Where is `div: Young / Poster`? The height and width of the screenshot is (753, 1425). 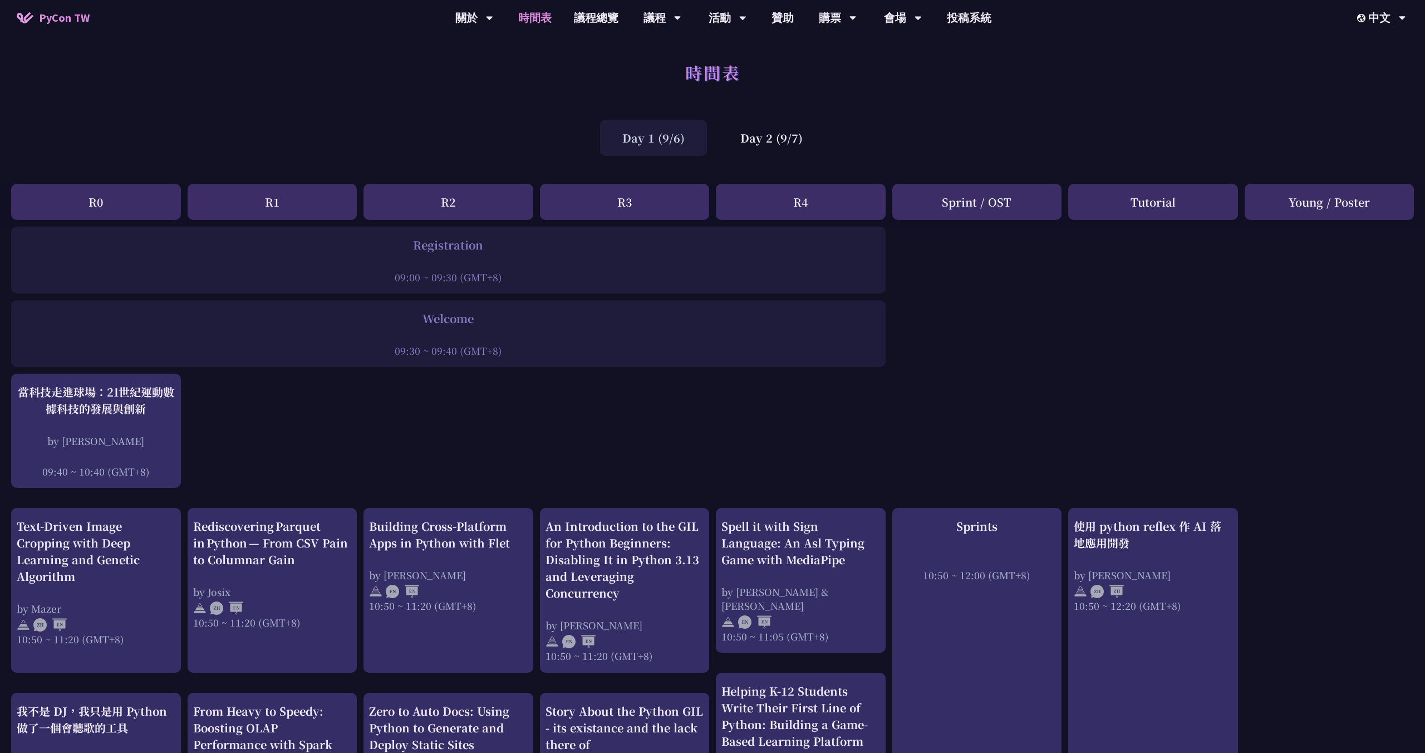
div: Young / Poster is located at coordinates (1330, 202).